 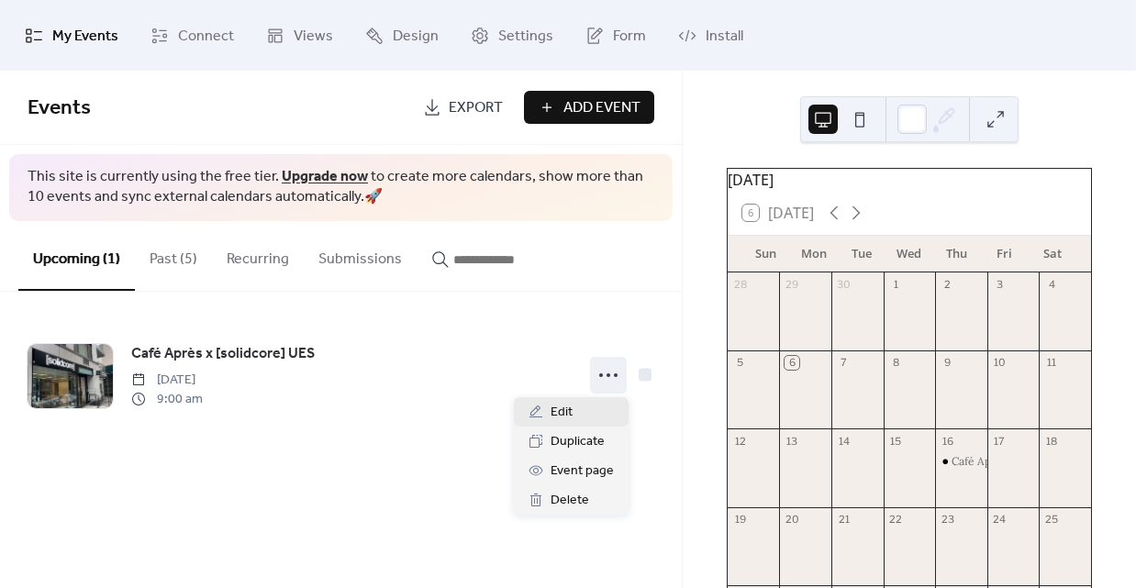 I want to click on a: Export, so click(x=462, y=107).